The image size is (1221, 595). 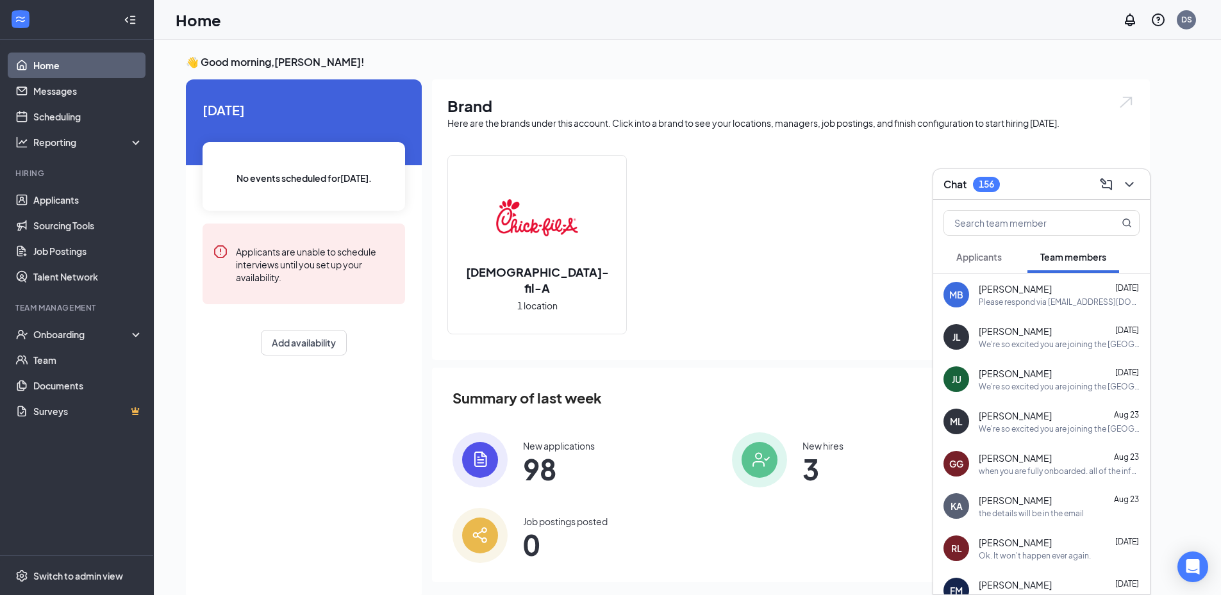 What do you see at coordinates (130, 20) in the screenshot?
I see `svg: Collapse` at bounding box center [130, 20].